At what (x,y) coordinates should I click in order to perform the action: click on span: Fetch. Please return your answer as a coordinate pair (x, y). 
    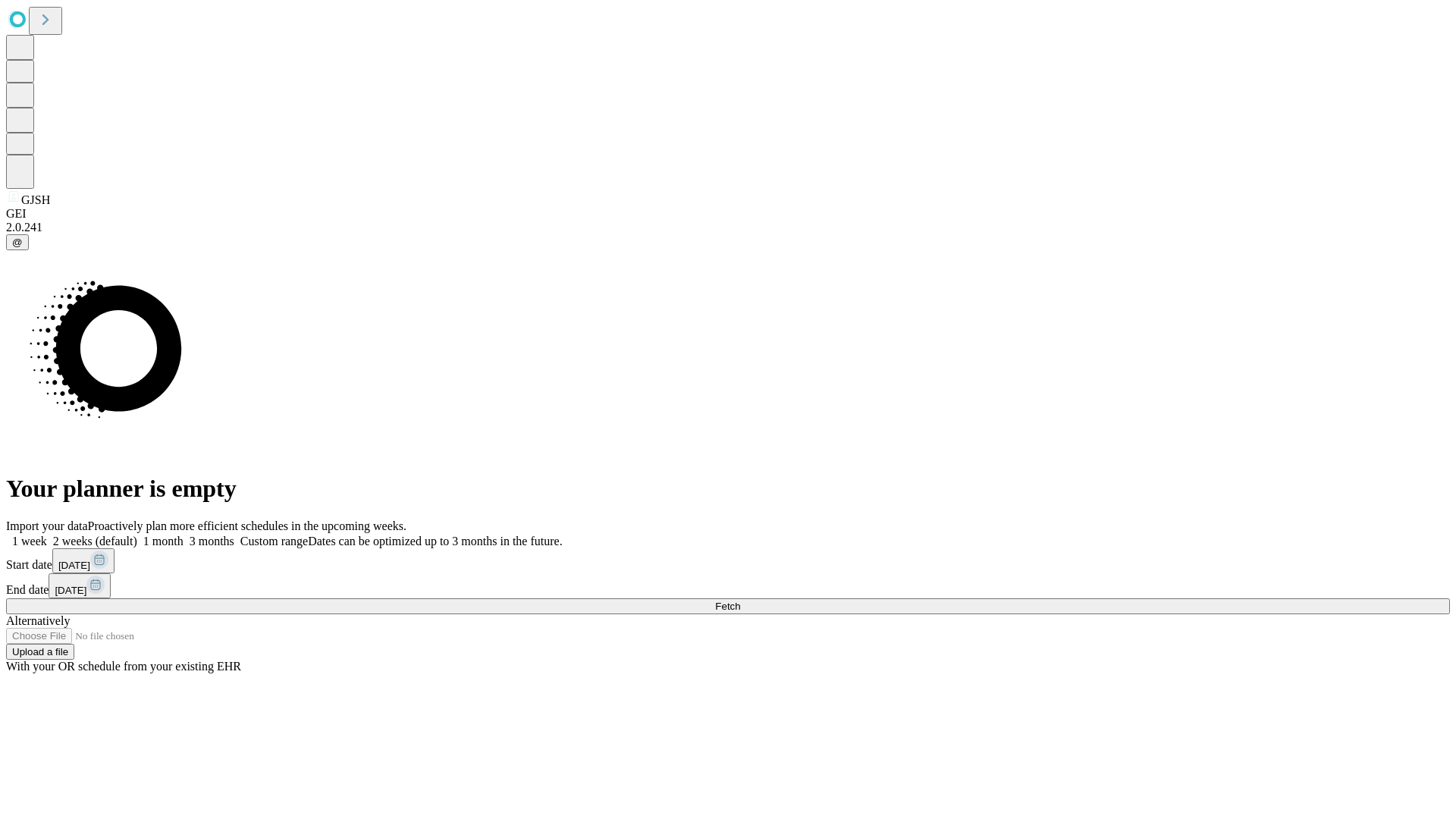
    Looking at the image, I should click on (727, 606).